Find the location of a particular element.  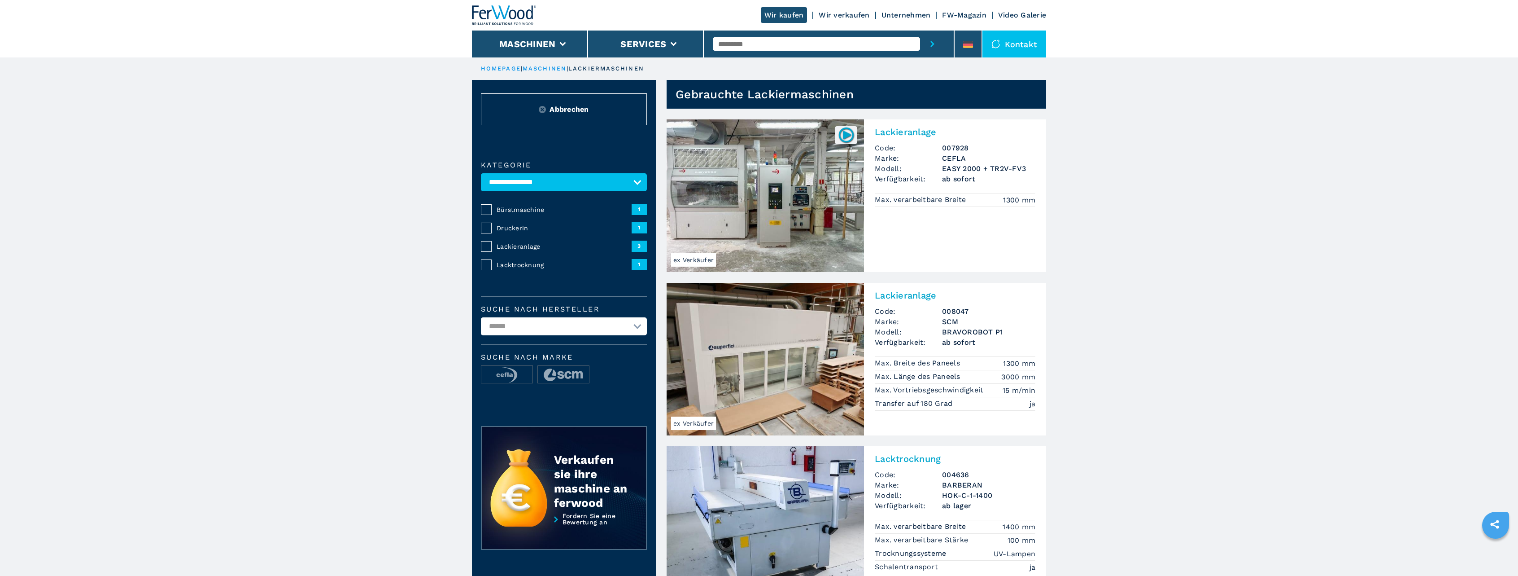

img: Kontakt is located at coordinates (996, 44).